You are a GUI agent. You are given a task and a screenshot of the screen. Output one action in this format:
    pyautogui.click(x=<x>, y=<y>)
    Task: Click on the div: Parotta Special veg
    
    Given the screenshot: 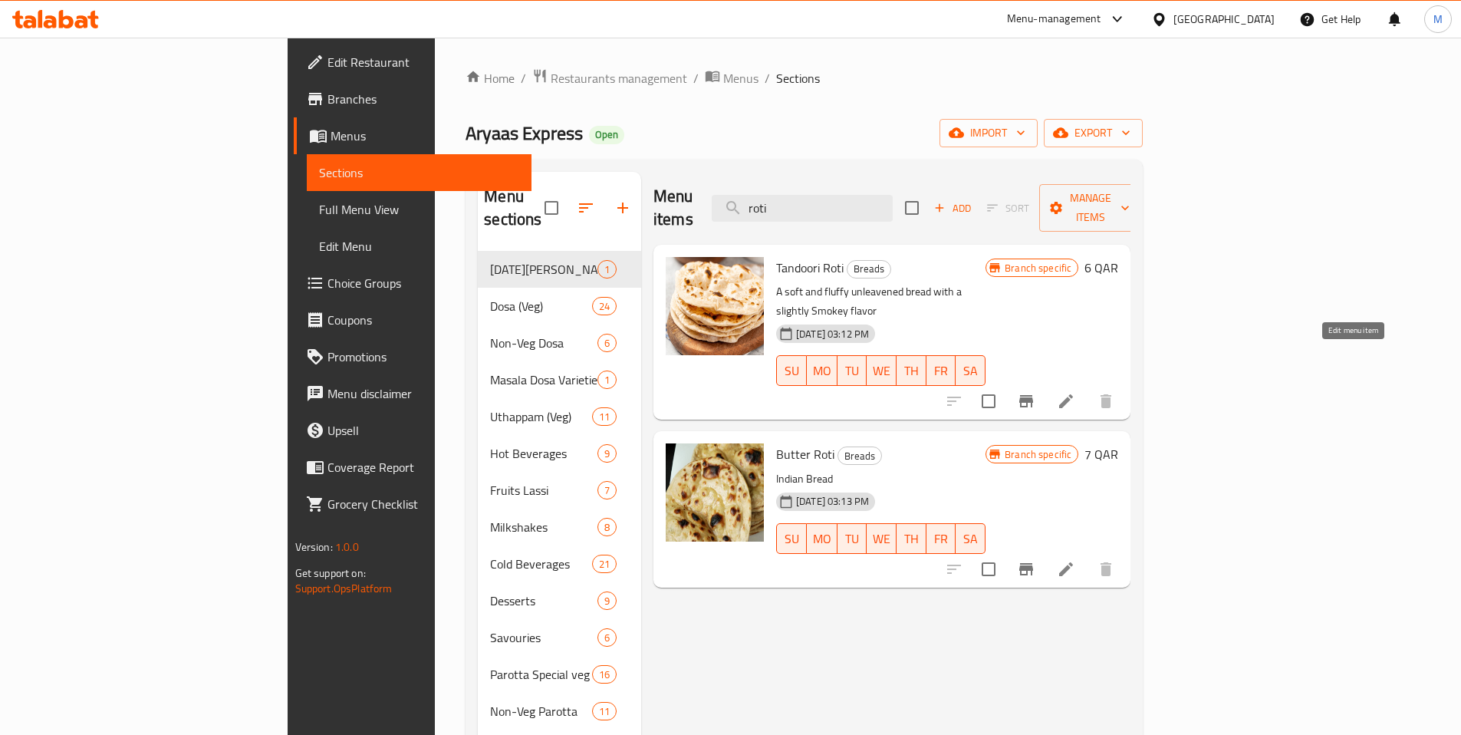 What is the action you would take?
    pyautogui.click(x=541, y=674)
    